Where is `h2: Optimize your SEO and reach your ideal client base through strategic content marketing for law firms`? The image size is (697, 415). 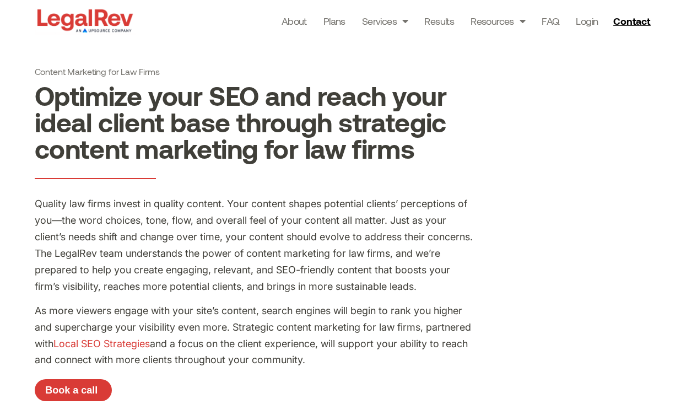 h2: Optimize your SEO and reach your ideal client base through strategic content marketing for law firms is located at coordinates (255, 122).